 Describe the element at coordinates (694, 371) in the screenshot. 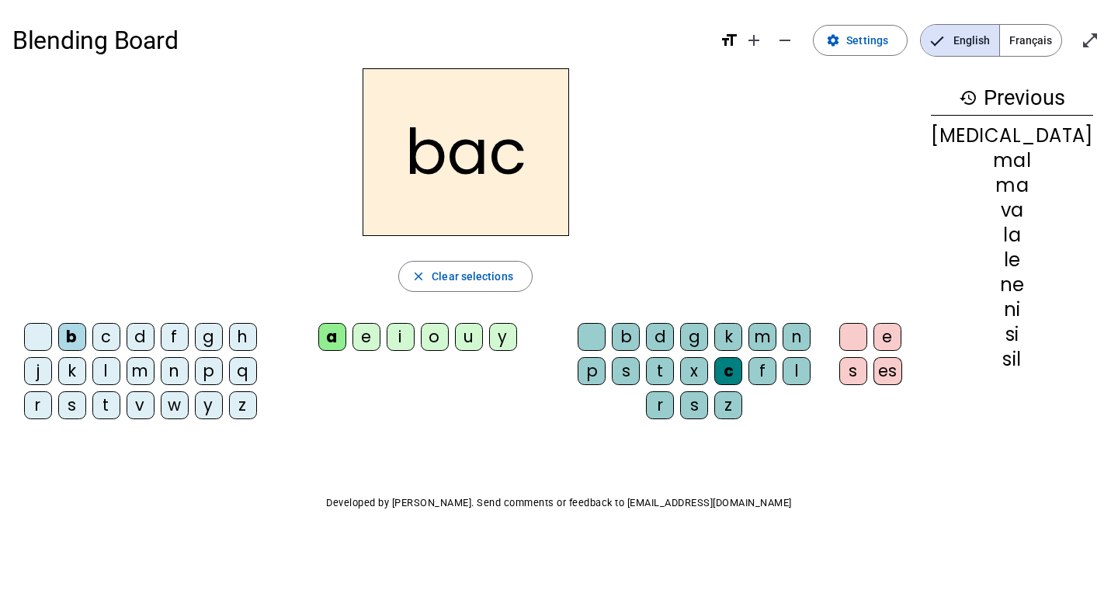

I see `div: x` at that location.